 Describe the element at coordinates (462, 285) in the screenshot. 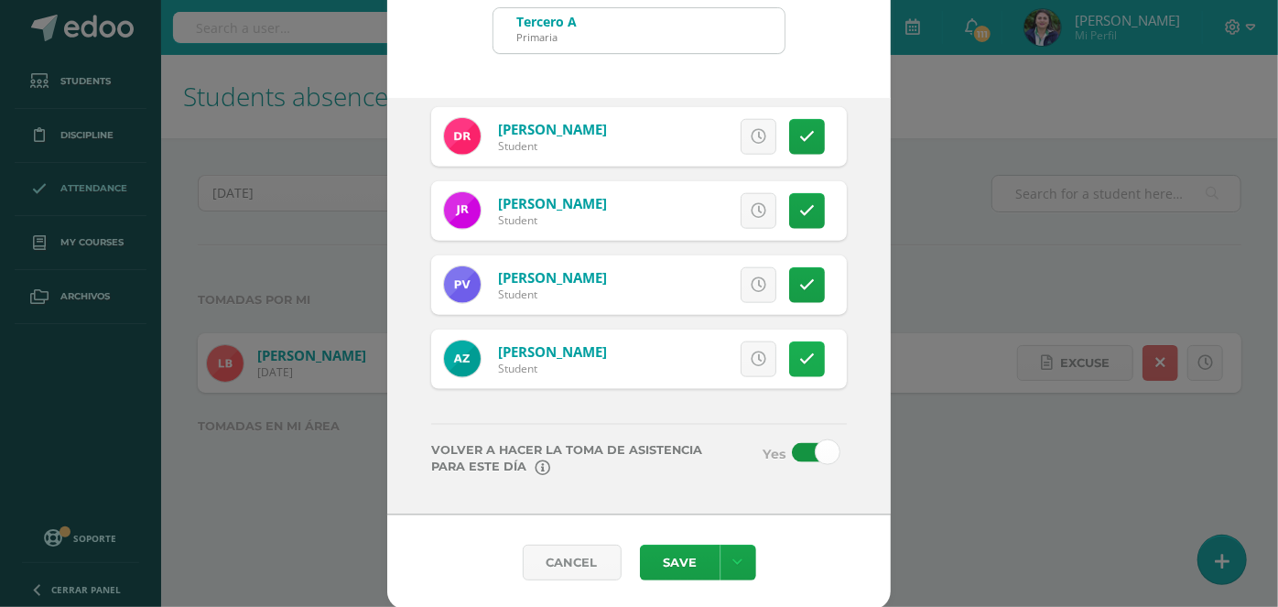

I see `img: 92f9ffa9d74034420447e85acc5c425c.png` at that location.